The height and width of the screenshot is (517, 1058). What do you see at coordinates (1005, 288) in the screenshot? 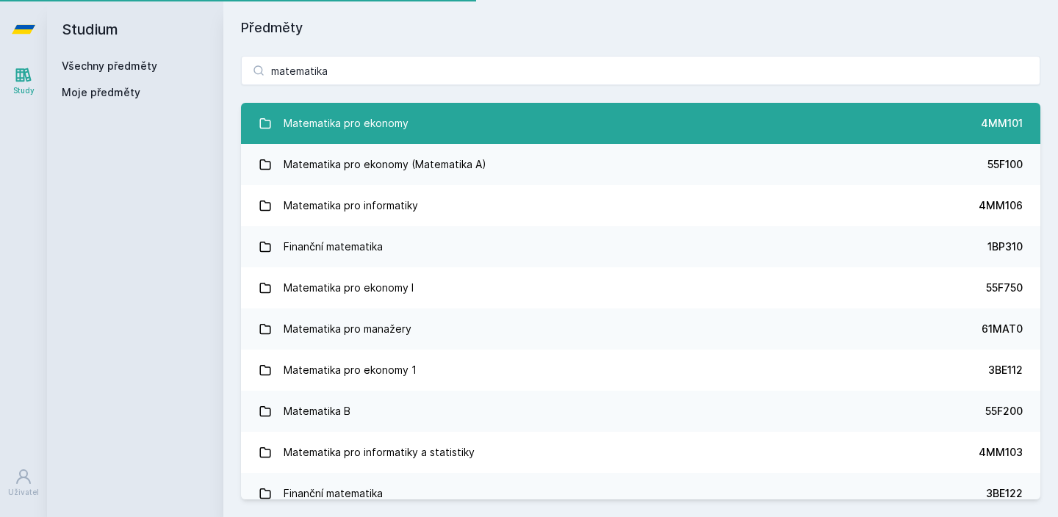
I see `div: 55F750` at bounding box center [1005, 288].